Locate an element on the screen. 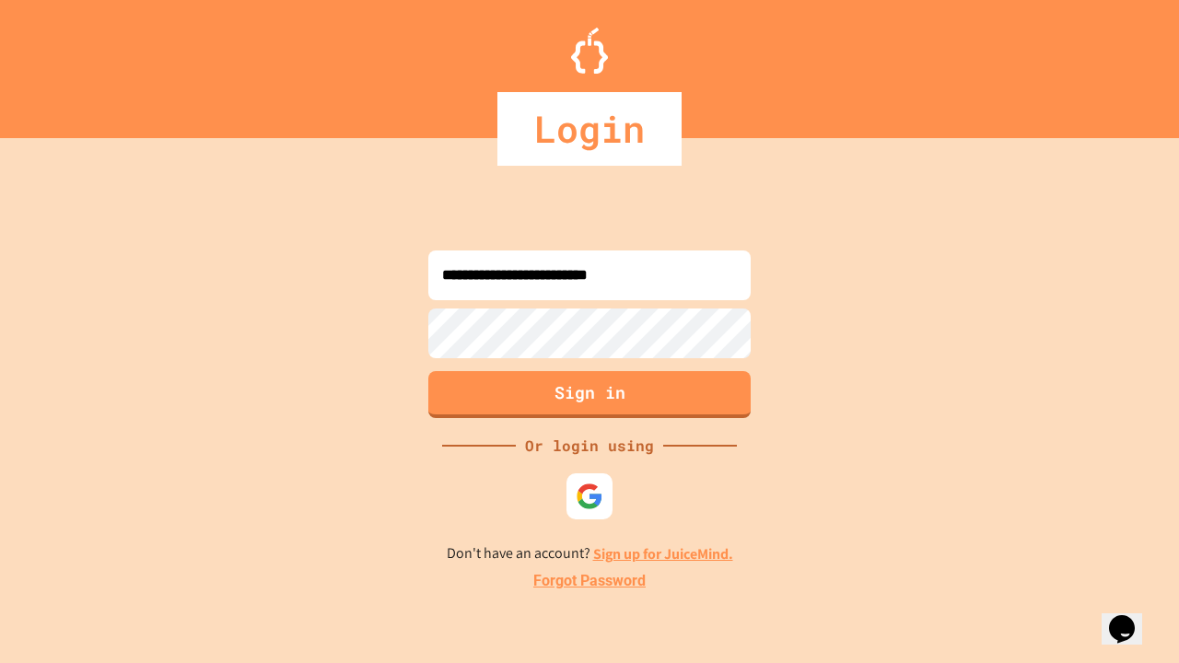 This screenshot has width=1179, height=663. a: Sign up for JuiceMind. is located at coordinates (663, 553).